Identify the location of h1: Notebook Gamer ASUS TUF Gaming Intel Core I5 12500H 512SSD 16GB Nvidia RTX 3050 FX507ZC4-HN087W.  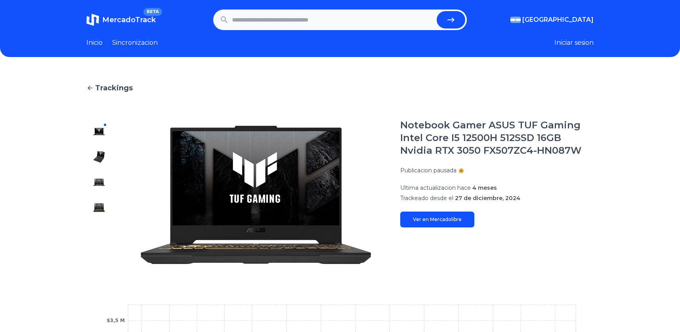
(497, 138).